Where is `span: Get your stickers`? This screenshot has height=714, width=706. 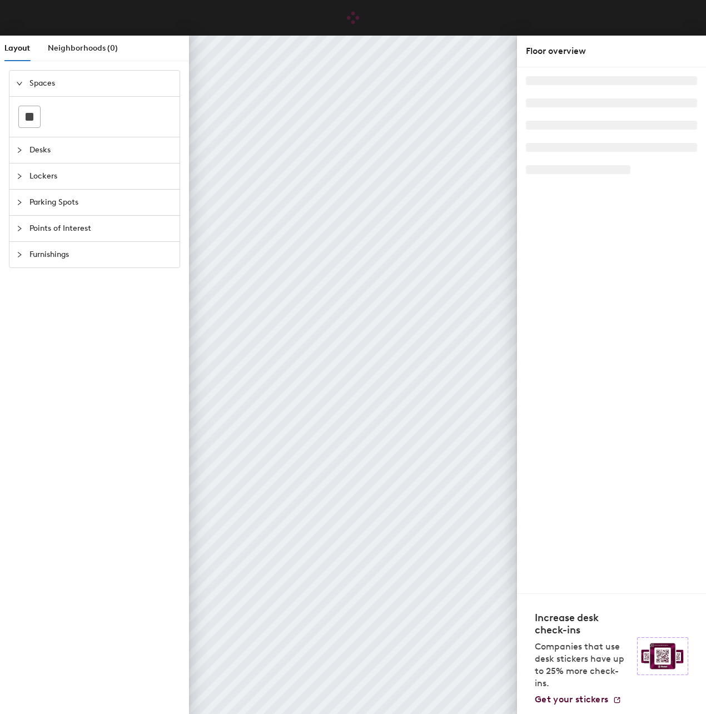 span: Get your stickers is located at coordinates (572, 699).